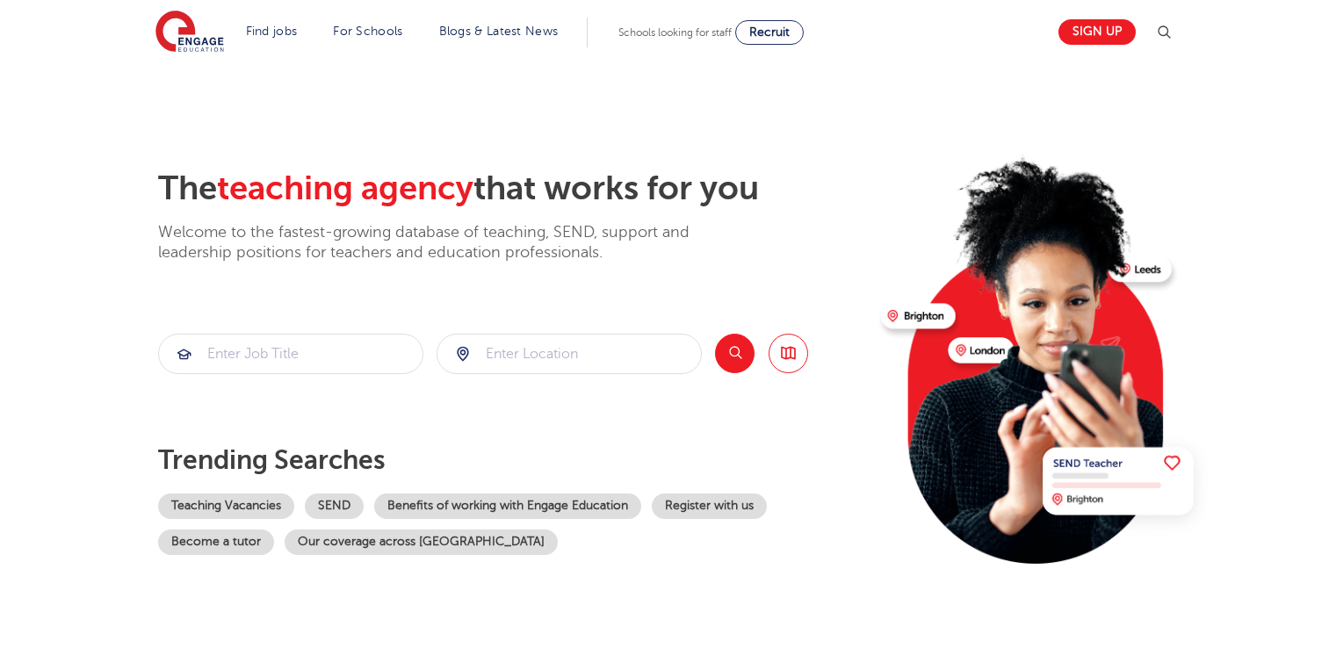  I want to click on p: Welcome to the fastest-growing database of teaching, SEND, support and leadership positions for t..., so click(448, 242).